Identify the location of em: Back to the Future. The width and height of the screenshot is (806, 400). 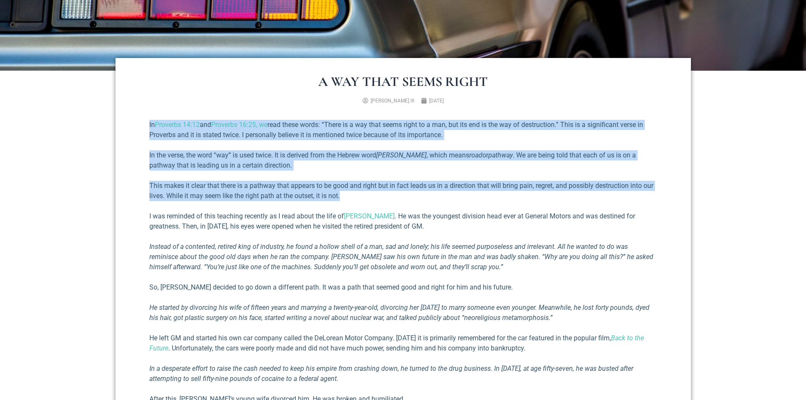
(396, 343).